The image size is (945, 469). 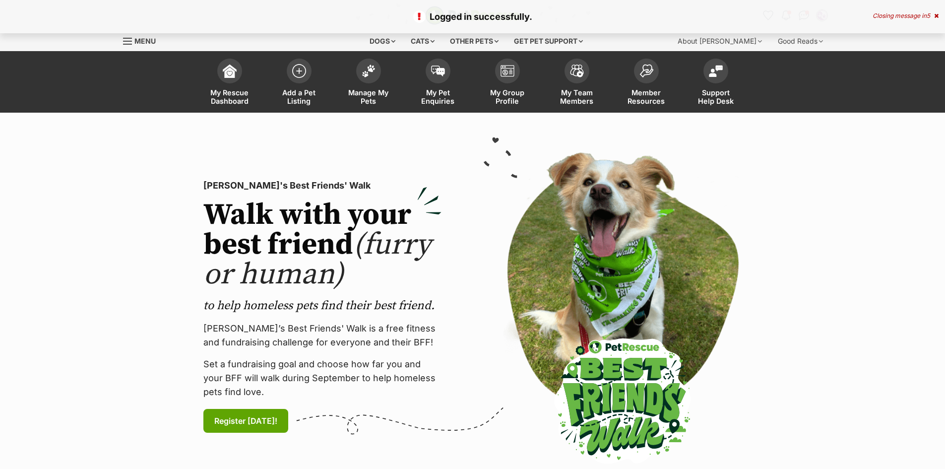 What do you see at coordinates (423, 41) in the screenshot?
I see `div: Cats` at bounding box center [423, 41].